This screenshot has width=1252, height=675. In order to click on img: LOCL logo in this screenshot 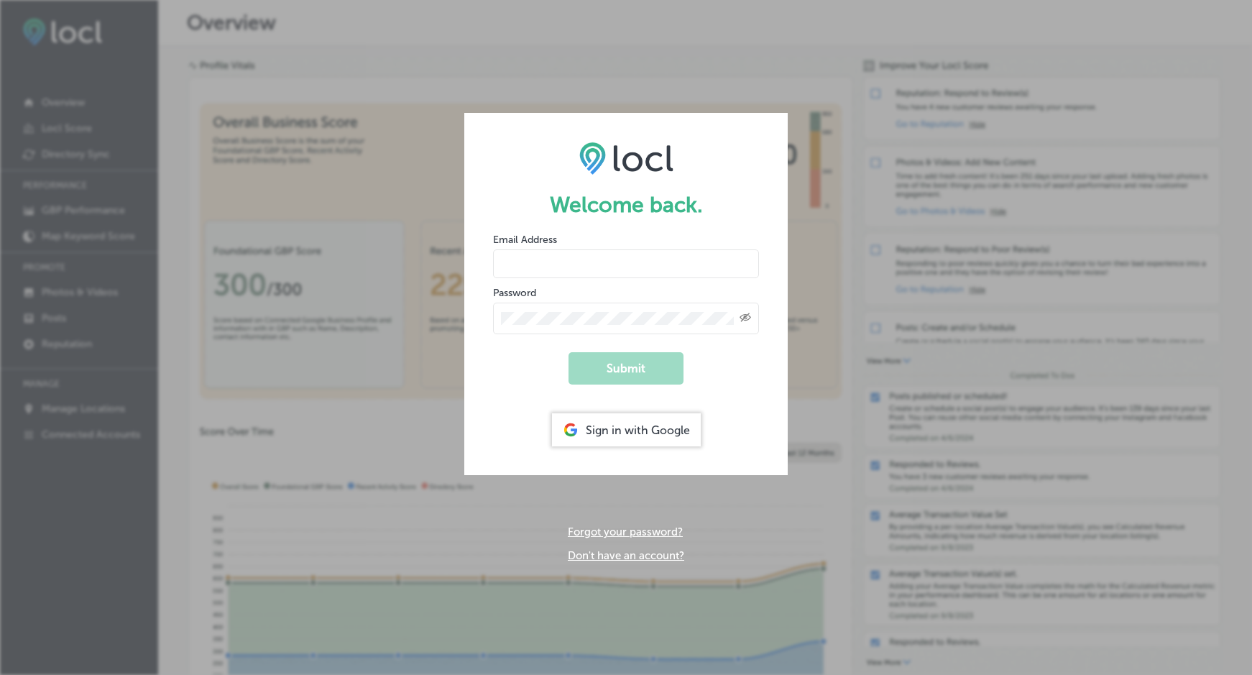, I will do `click(626, 158)`.